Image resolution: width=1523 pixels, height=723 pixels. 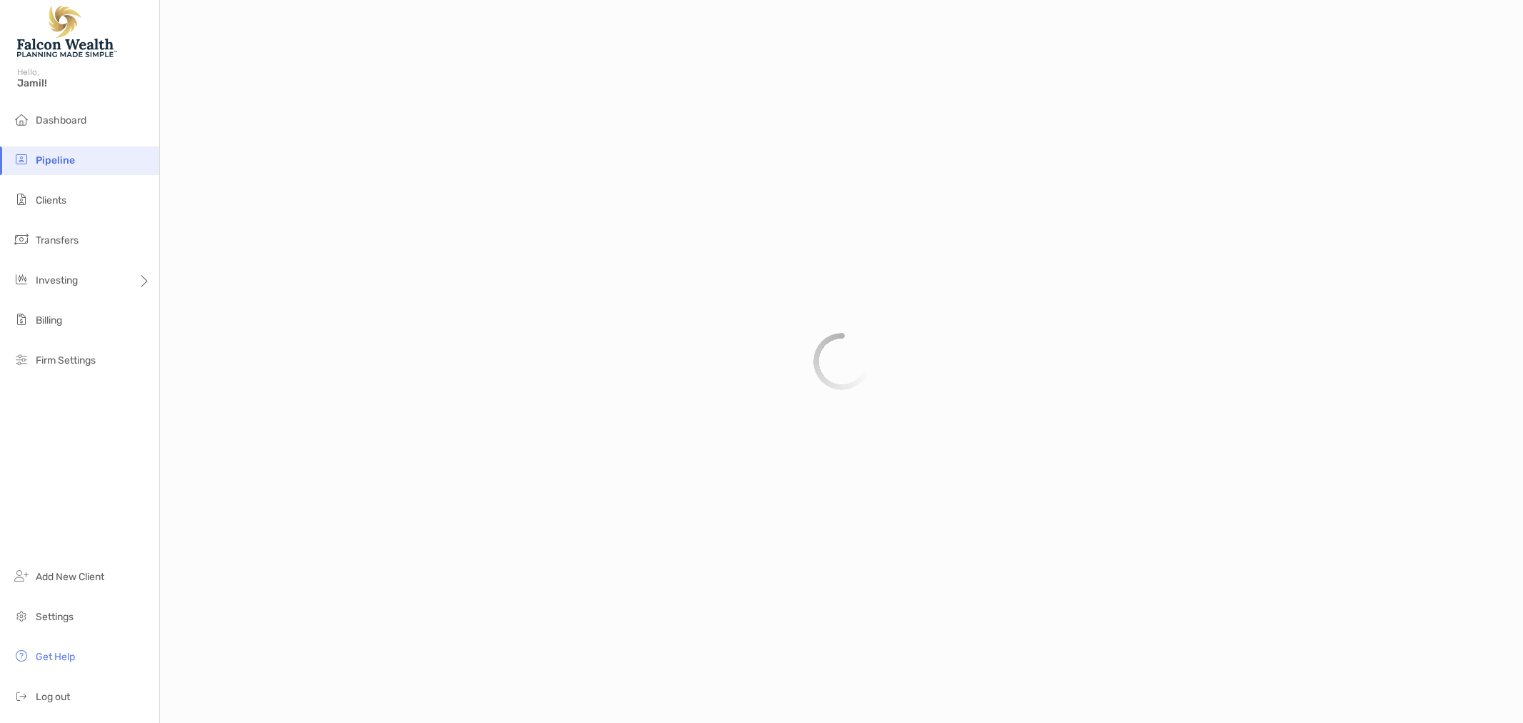 I want to click on span: Get Help, so click(x=55, y=656).